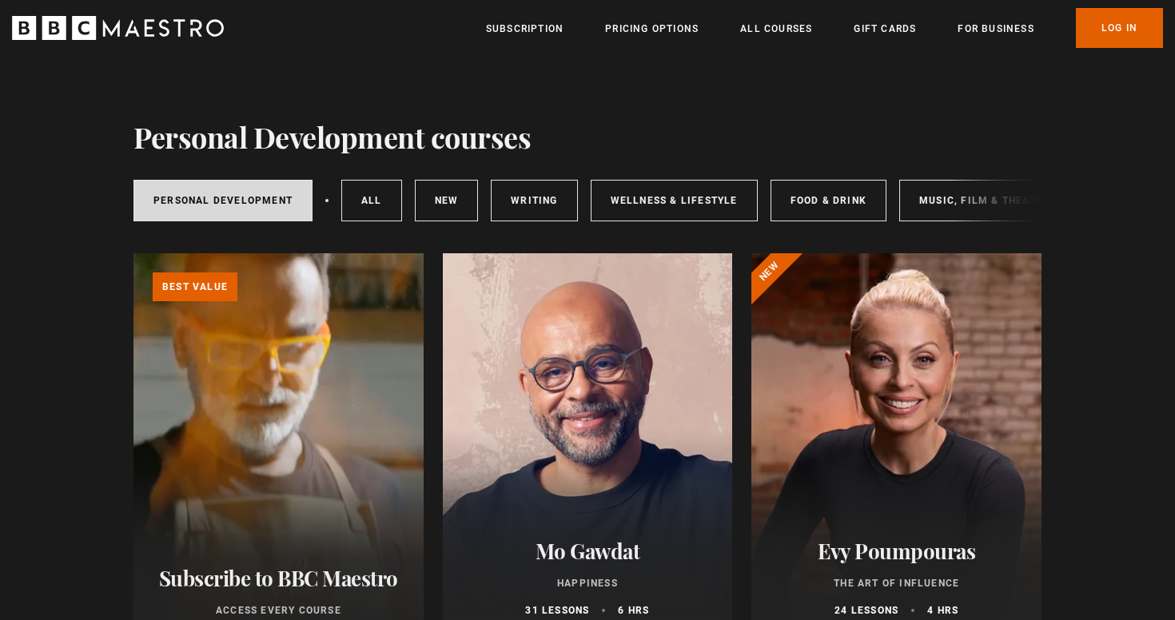  What do you see at coordinates (118, 28) in the screenshot?
I see `a: BBC Maestro` at bounding box center [118, 28].